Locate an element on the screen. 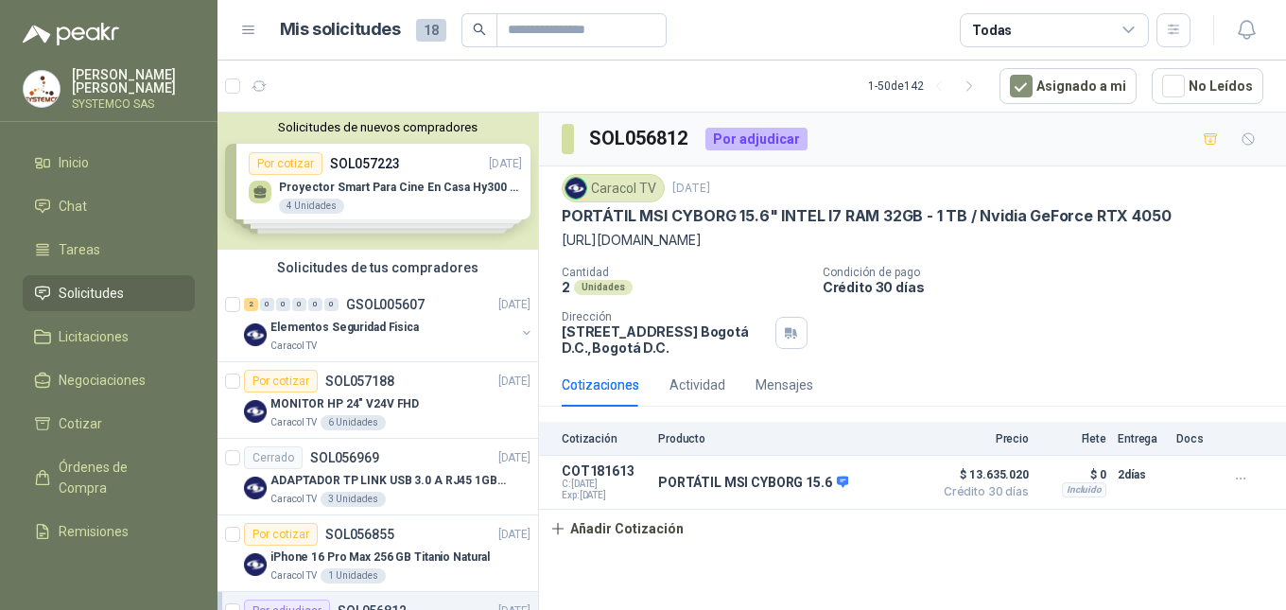 The width and height of the screenshot is (1286, 610). button: Añadir Cotización is located at coordinates (617, 529).